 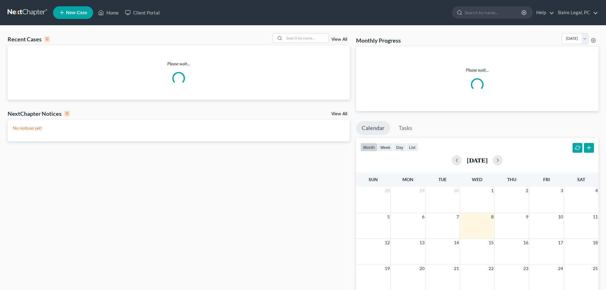 I want to click on span: 10, so click(x=561, y=217).